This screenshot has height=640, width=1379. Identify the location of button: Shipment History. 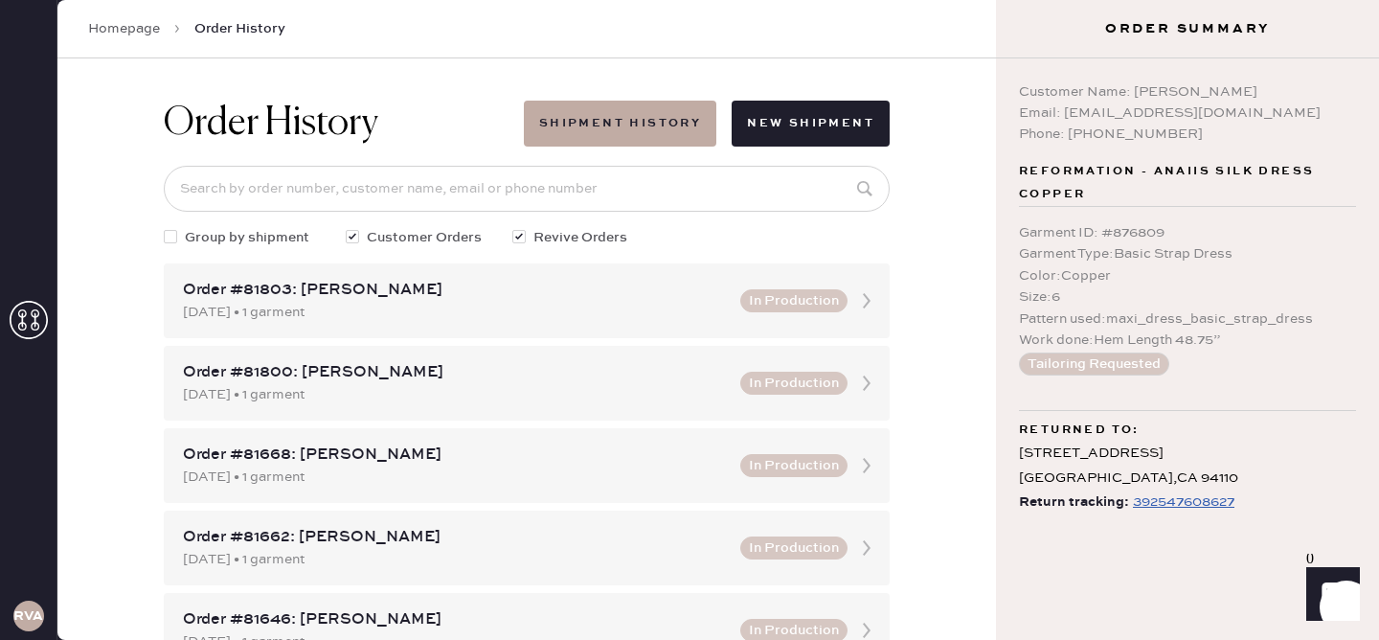
(619, 123).